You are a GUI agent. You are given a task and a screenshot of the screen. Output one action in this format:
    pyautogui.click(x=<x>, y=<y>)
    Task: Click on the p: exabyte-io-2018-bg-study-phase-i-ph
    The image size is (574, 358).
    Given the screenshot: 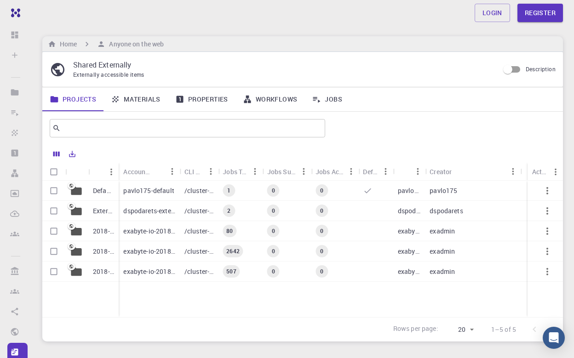 What is the action you would take?
    pyautogui.click(x=149, y=231)
    